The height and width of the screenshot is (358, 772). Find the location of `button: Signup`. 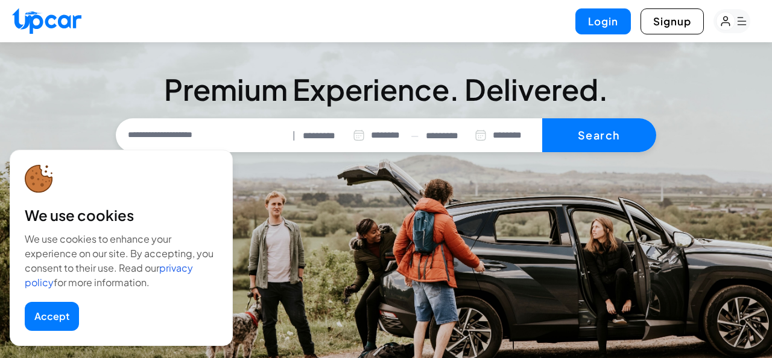

button: Signup is located at coordinates (672, 21).